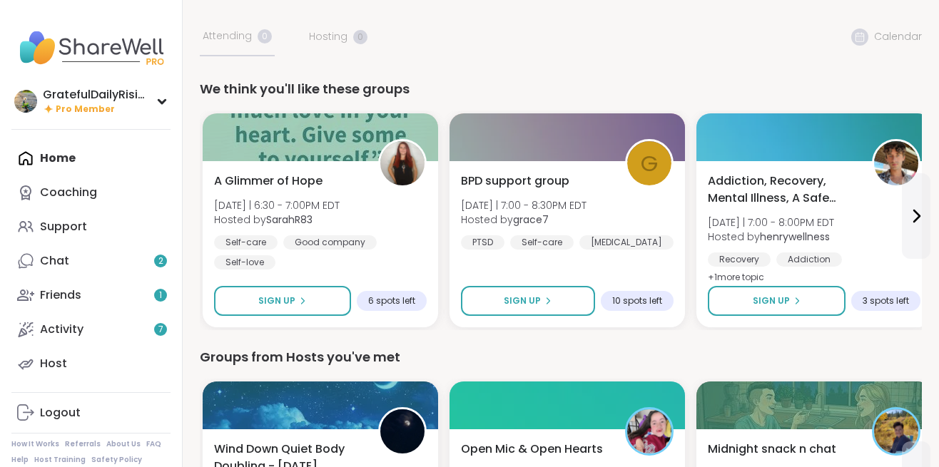 The width and height of the screenshot is (939, 467). Describe the element at coordinates (532, 450) in the screenshot. I see `span: Open Mic & Open Hearts` at that location.